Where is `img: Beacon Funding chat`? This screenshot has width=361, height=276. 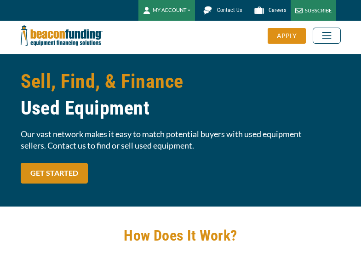 img: Beacon Funding chat is located at coordinates (208, 10).